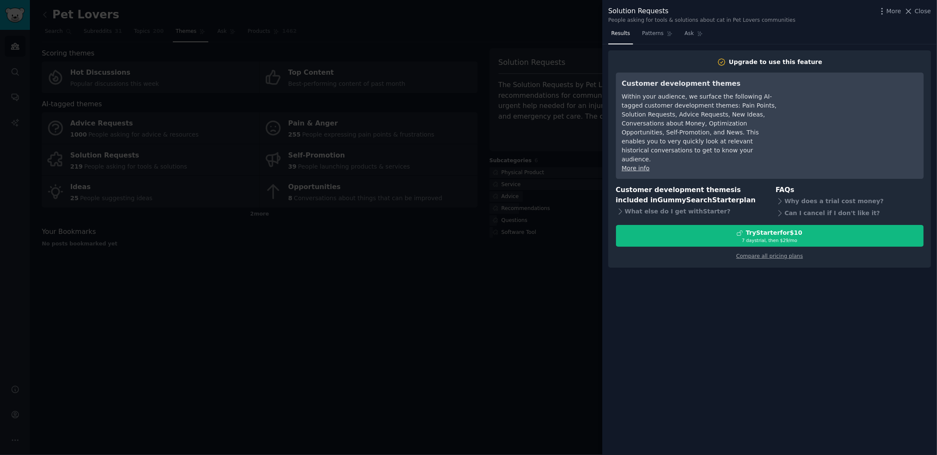 The width and height of the screenshot is (937, 455). What do you see at coordinates (923, 11) in the screenshot?
I see `span: Close` at bounding box center [923, 11].